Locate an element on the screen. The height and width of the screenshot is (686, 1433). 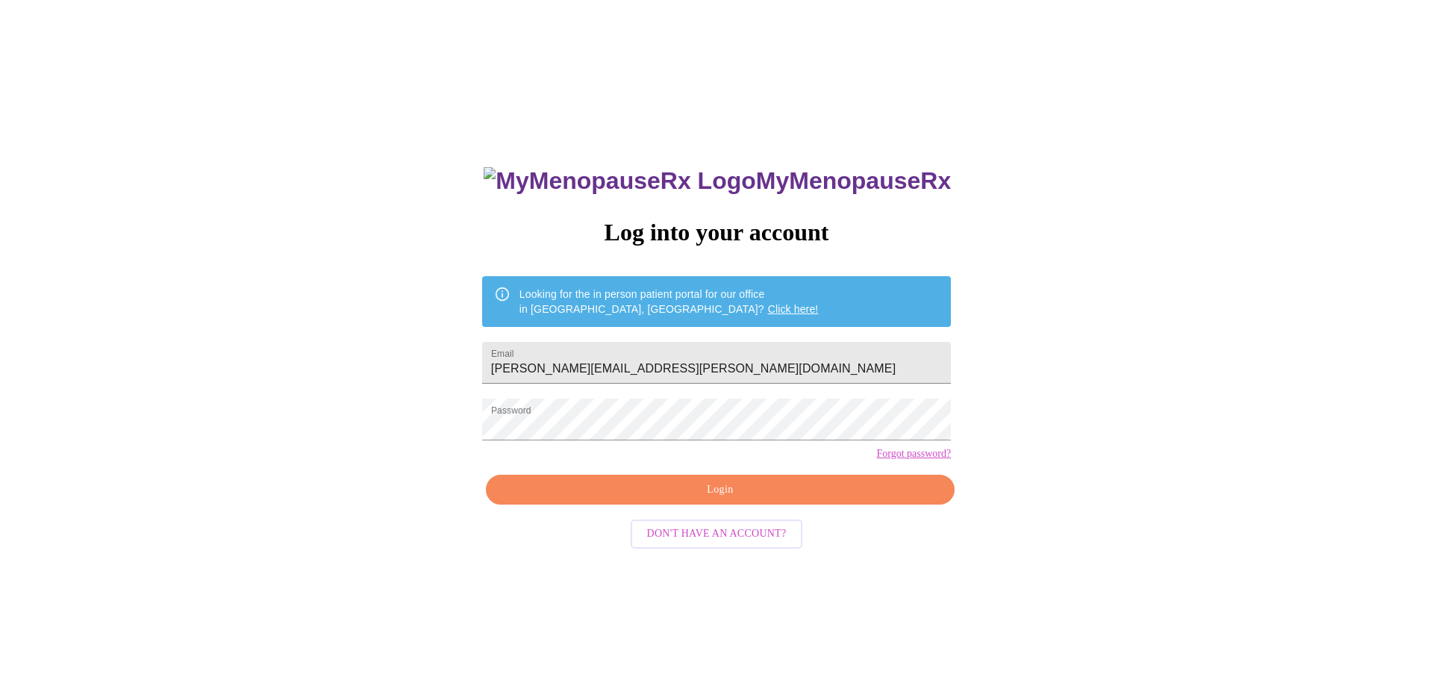
button: Don't have an account? is located at coordinates (716, 534).